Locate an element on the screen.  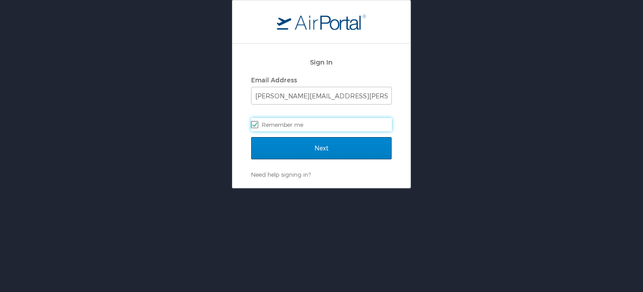
img: logo is located at coordinates (322, 22).